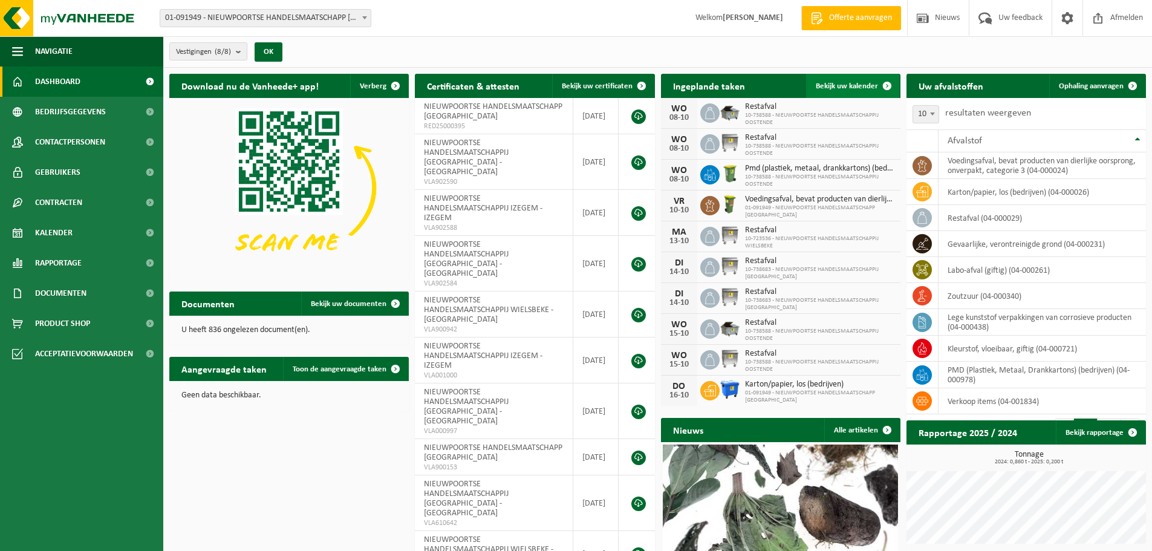  Describe the element at coordinates (379, 86) in the screenshot. I see `button: Verberg` at that location.